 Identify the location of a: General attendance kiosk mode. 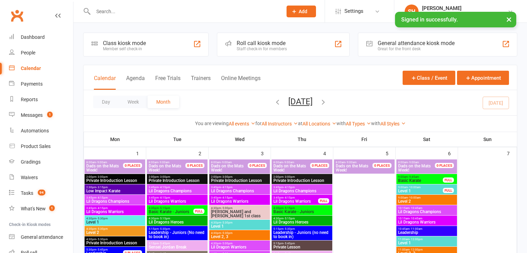
(41, 237).